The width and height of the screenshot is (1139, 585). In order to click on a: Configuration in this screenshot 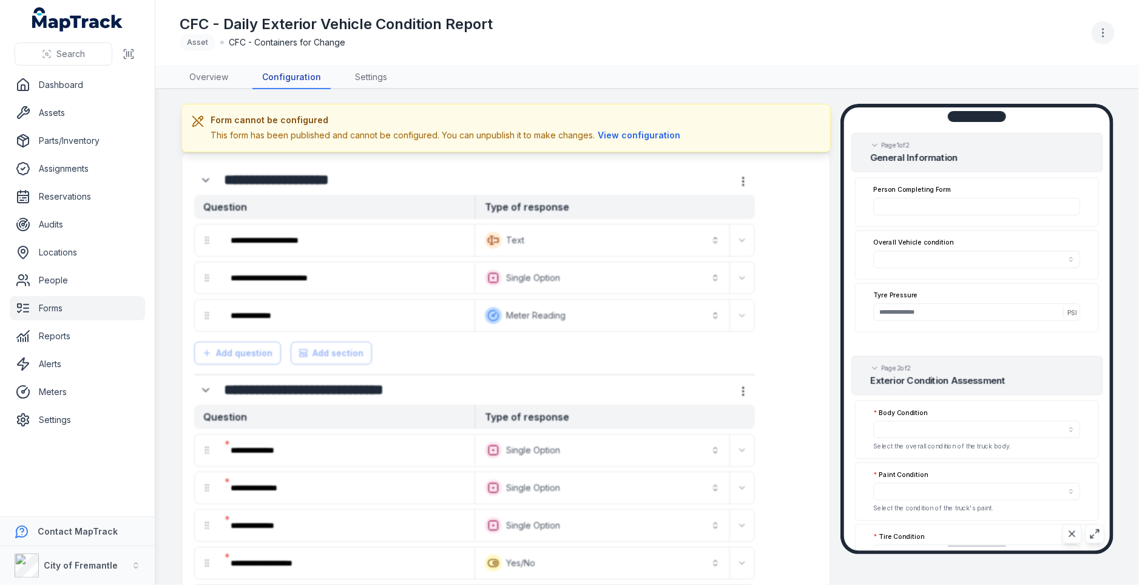, I will do `click(291, 78)`.